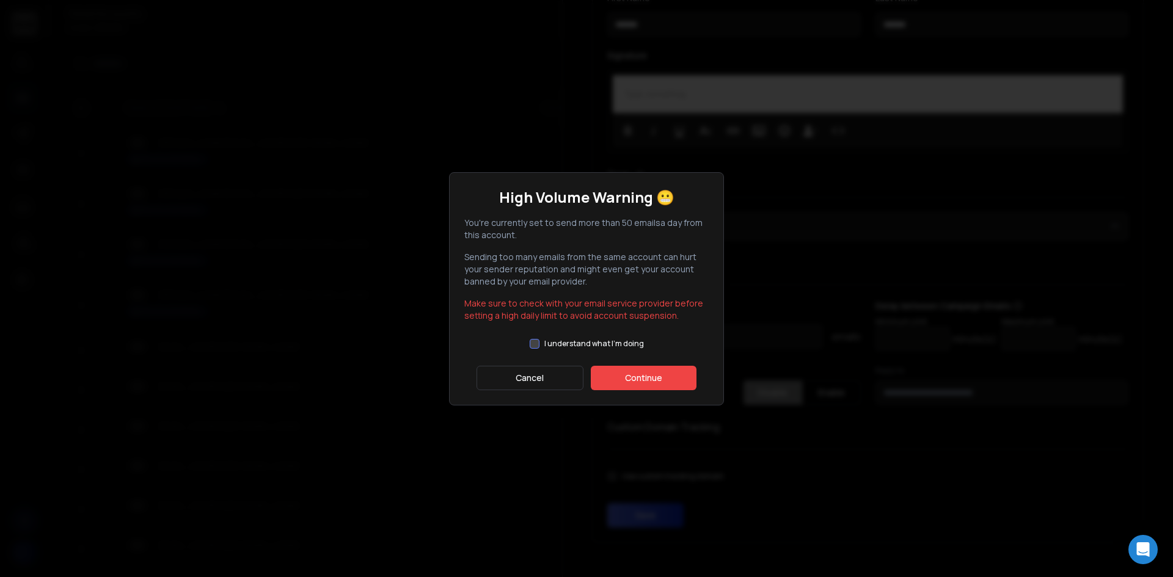 The width and height of the screenshot is (1173, 577). I want to click on span: 50 emails, so click(641, 222).